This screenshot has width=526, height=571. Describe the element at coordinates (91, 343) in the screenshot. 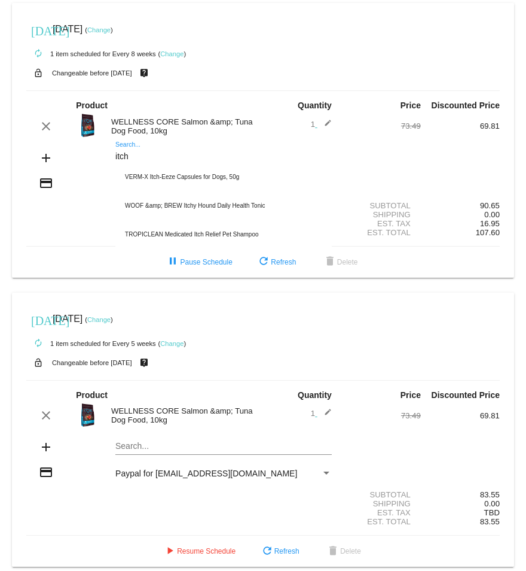

I see `small: 1 item scheduled for Every 5 weeks` at that location.